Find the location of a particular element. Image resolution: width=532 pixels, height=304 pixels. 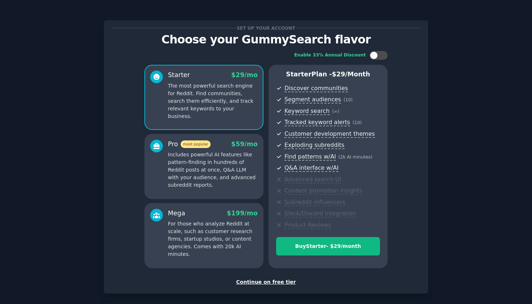

p: The most powerful search engine for Reddit. Find communities, search them efficiently, and track ... is located at coordinates (213, 101).